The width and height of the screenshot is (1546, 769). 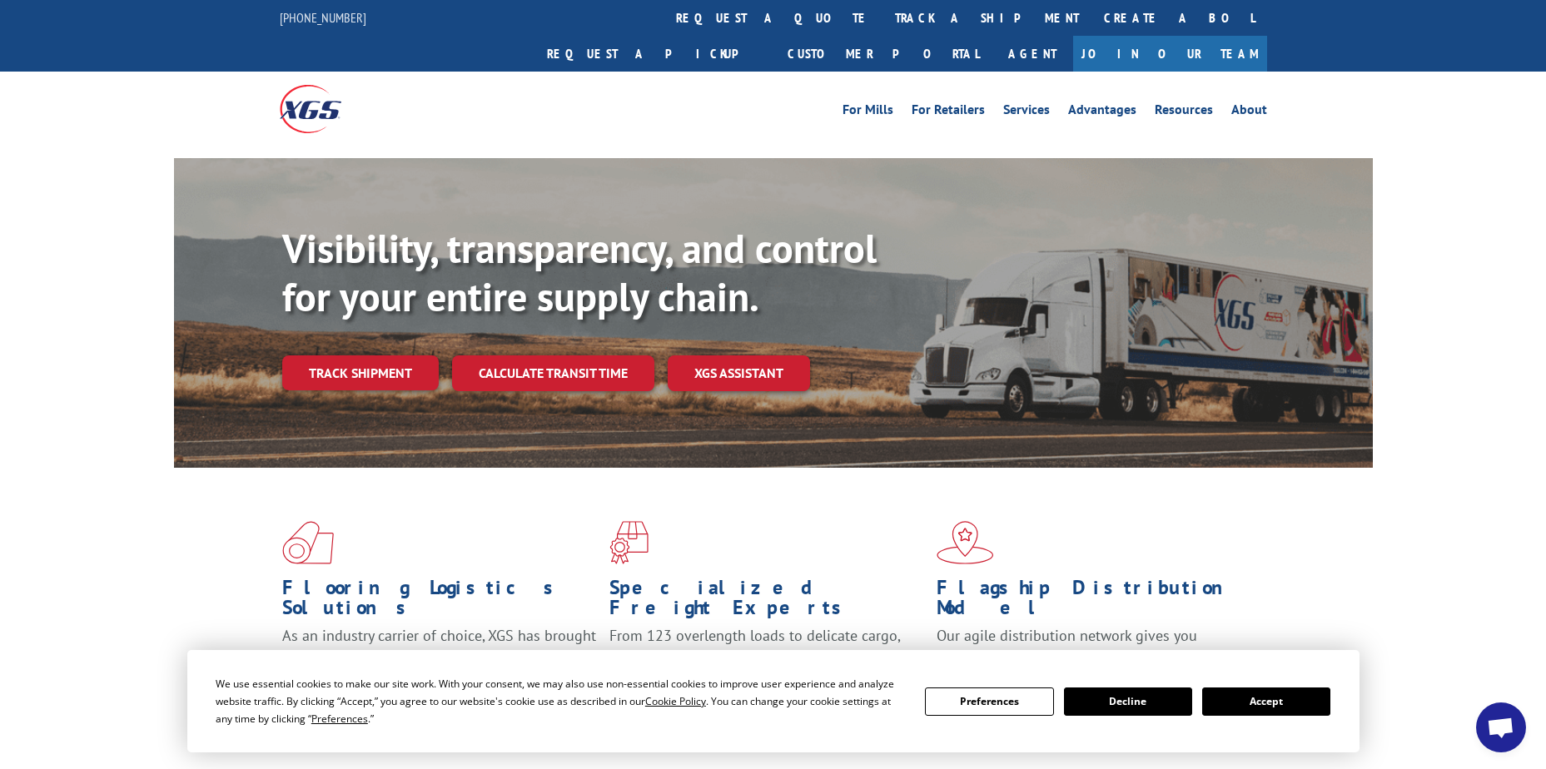 What do you see at coordinates (867, 112) in the screenshot?
I see `a: For Mills` at bounding box center [867, 112].